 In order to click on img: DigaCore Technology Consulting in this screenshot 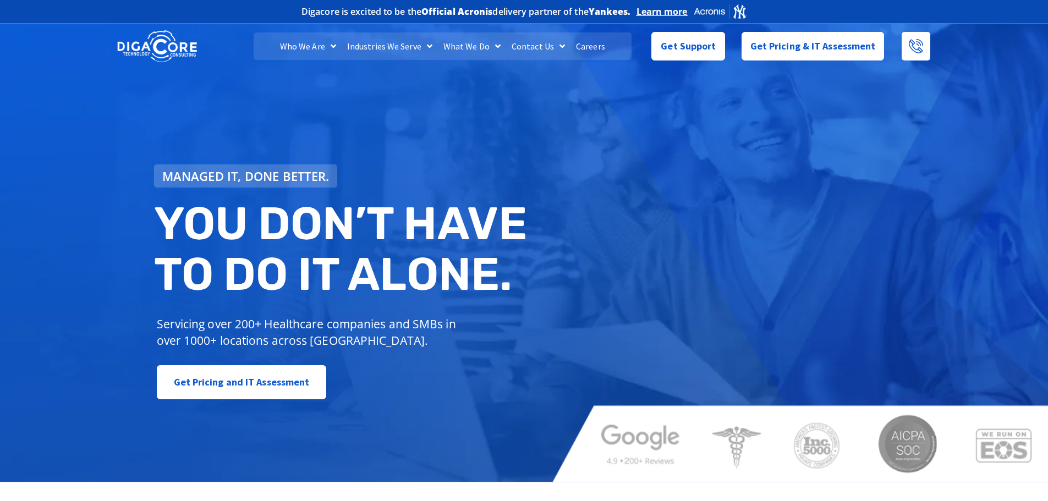, I will do `click(157, 46)`.